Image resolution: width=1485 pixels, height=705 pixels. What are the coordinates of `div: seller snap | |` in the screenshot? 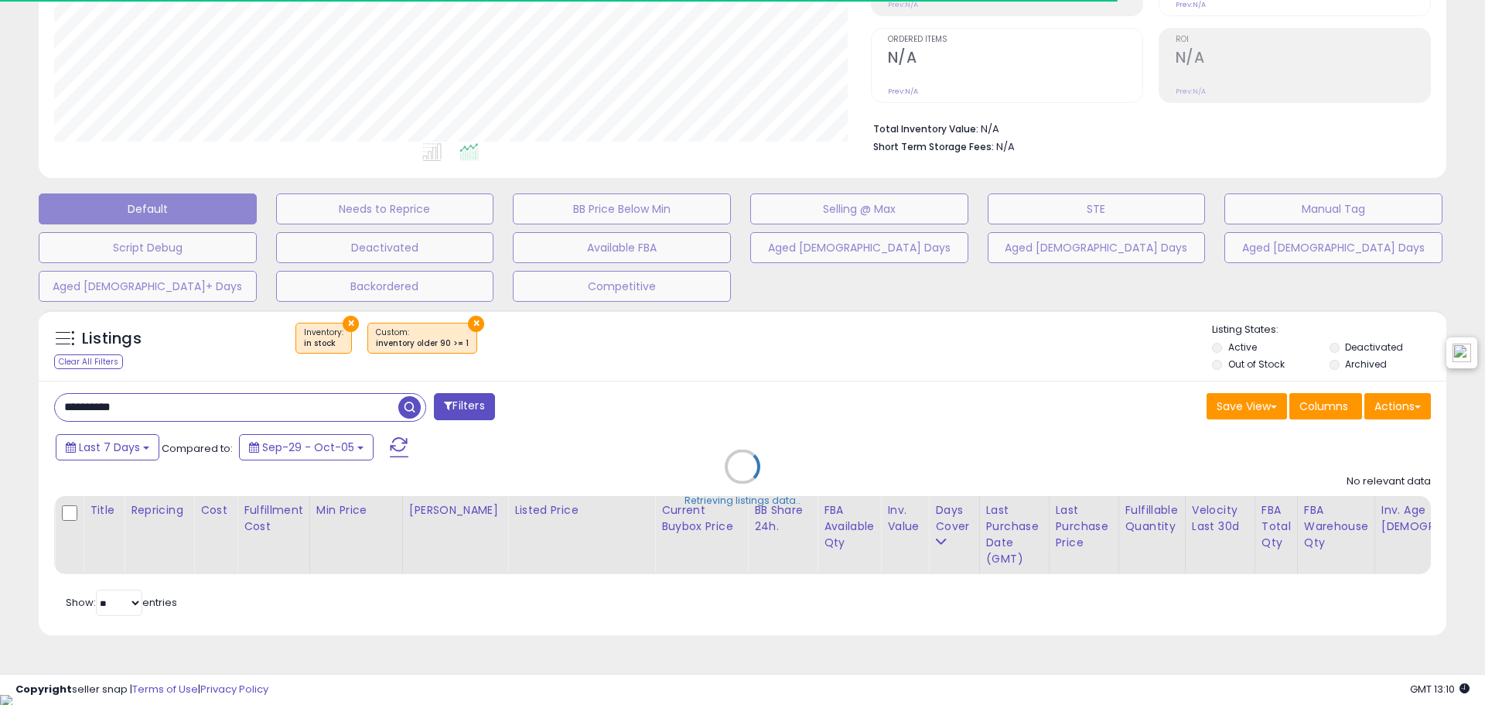 It's located at (142, 689).